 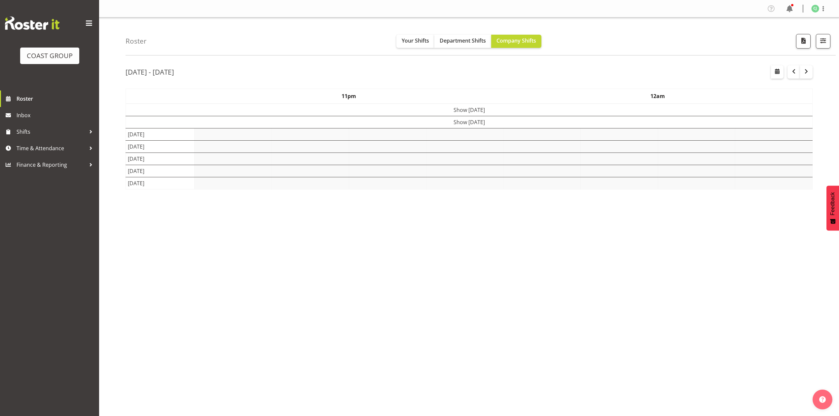 What do you see at coordinates (777, 72) in the screenshot?
I see `button: Select a specific date within the roster.` at bounding box center [777, 72].